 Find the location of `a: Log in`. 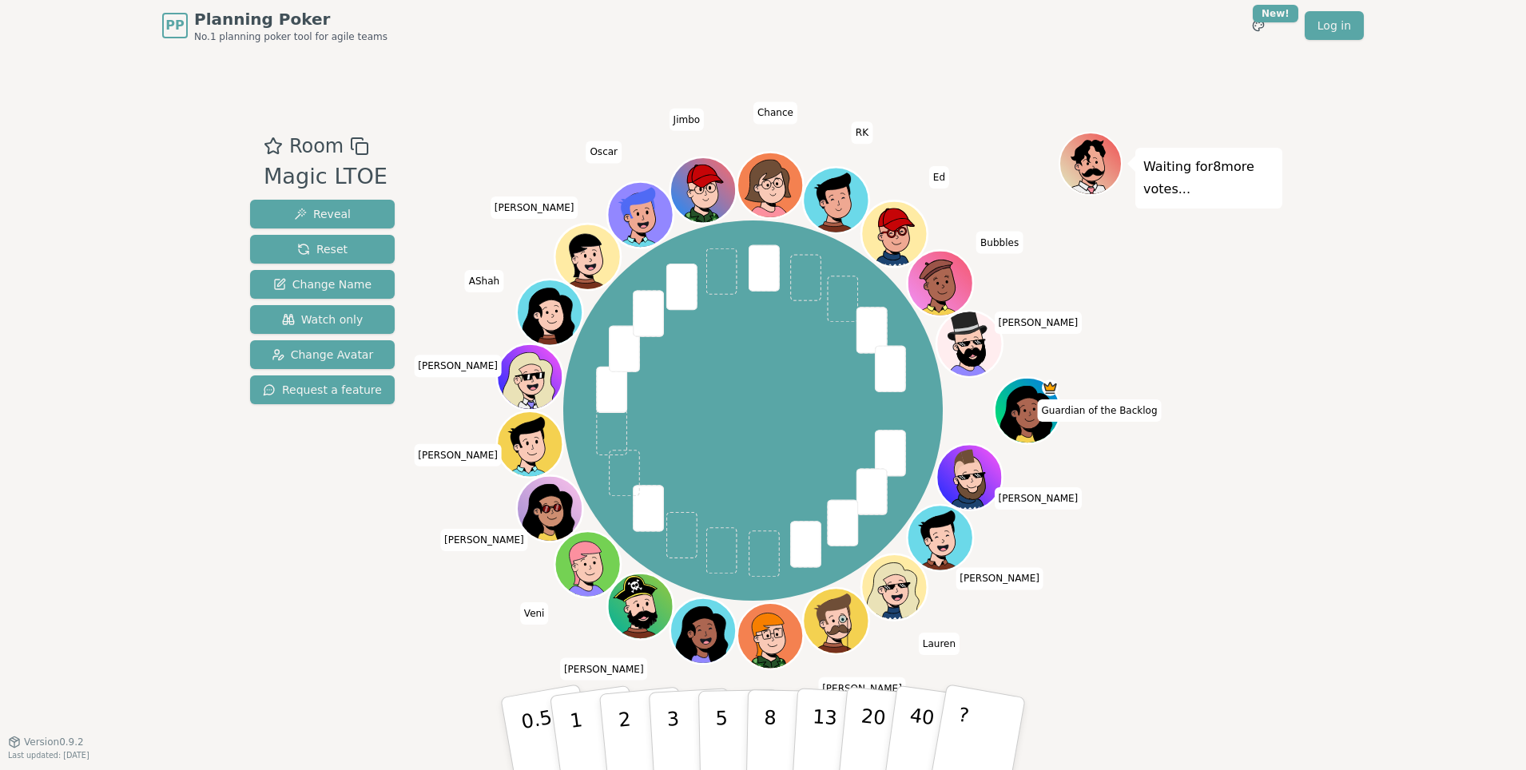

a: Log in is located at coordinates (1335, 26).